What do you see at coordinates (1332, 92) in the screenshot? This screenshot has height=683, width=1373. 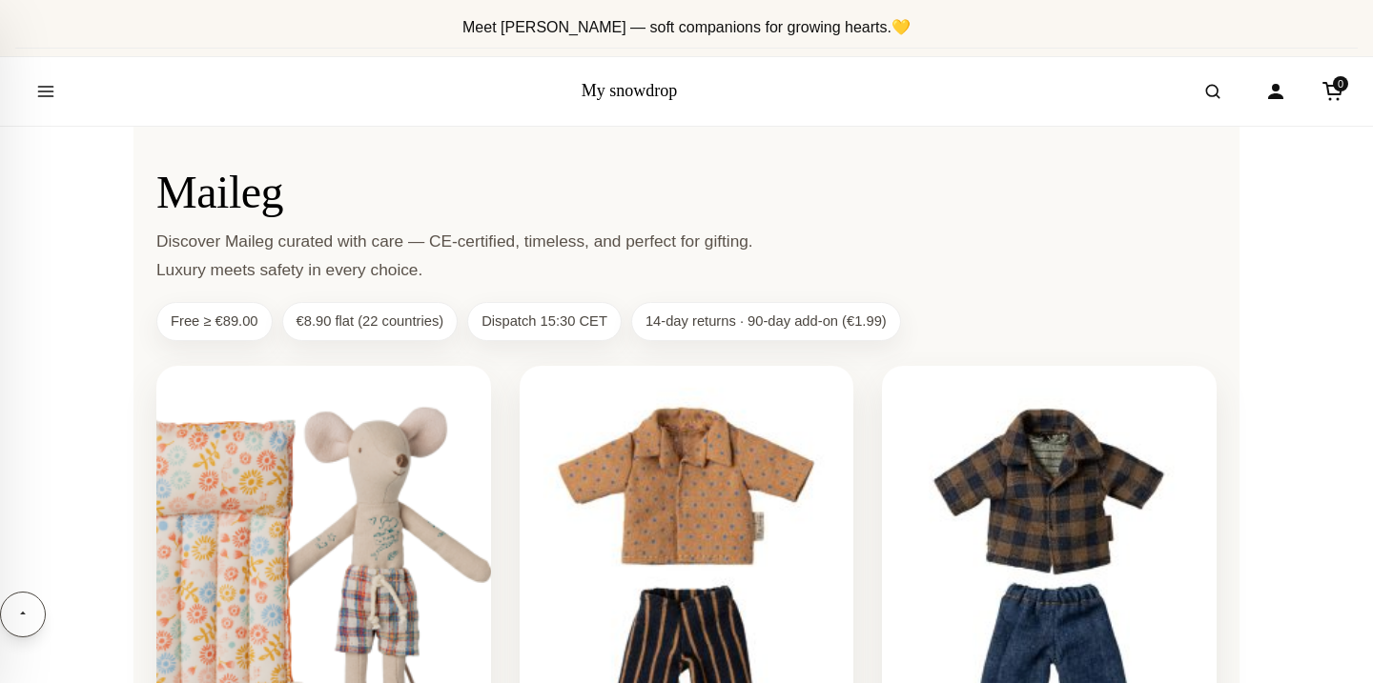 I see `a: Cart` at bounding box center [1332, 92].